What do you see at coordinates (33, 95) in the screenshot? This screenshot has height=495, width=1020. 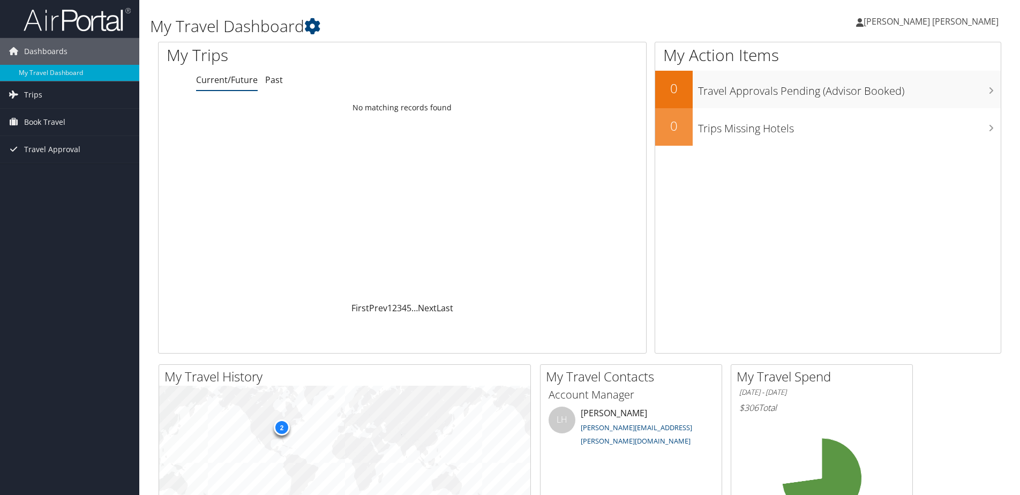 I see `span: Trips` at bounding box center [33, 95].